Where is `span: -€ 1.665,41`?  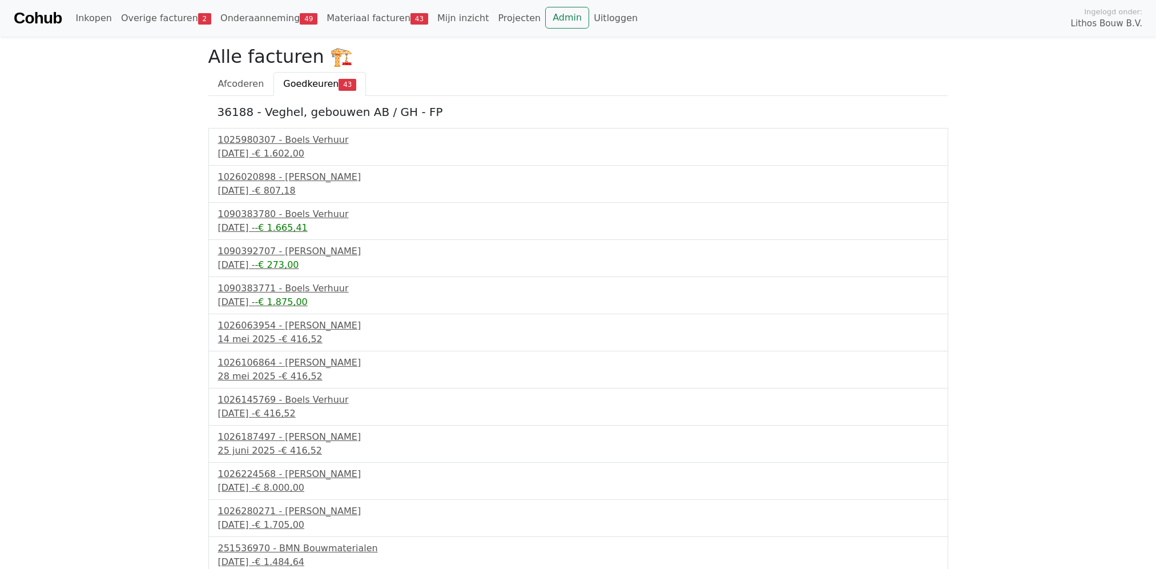 span: -€ 1.665,41 is located at coordinates (281, 227).